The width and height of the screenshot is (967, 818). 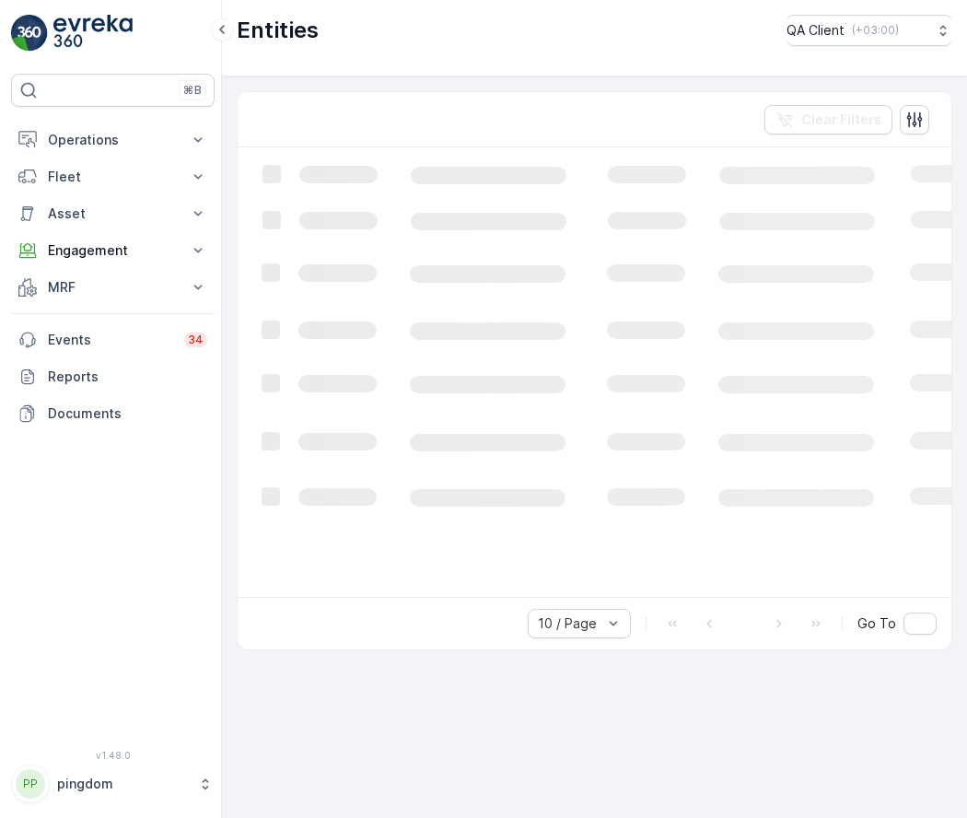 I want to click on button: Fleet, so click(x=112, y=177).